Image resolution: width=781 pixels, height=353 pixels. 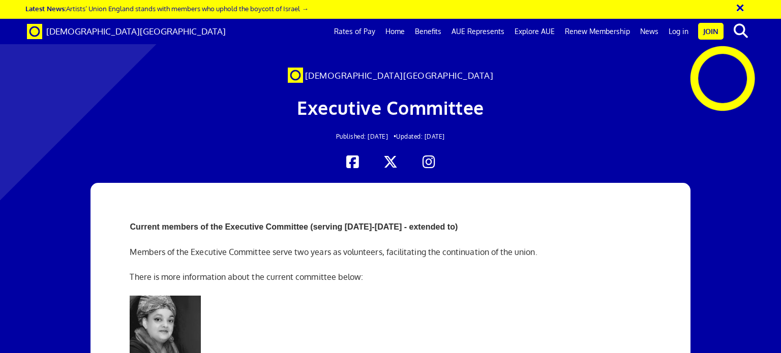 What do you see at coordinates (167, 8) in the screenshot?
I see `a: Latest News:Artists’ Union England stands with members who uphold the boycott of Israel →` at bounding box center [167, 8].